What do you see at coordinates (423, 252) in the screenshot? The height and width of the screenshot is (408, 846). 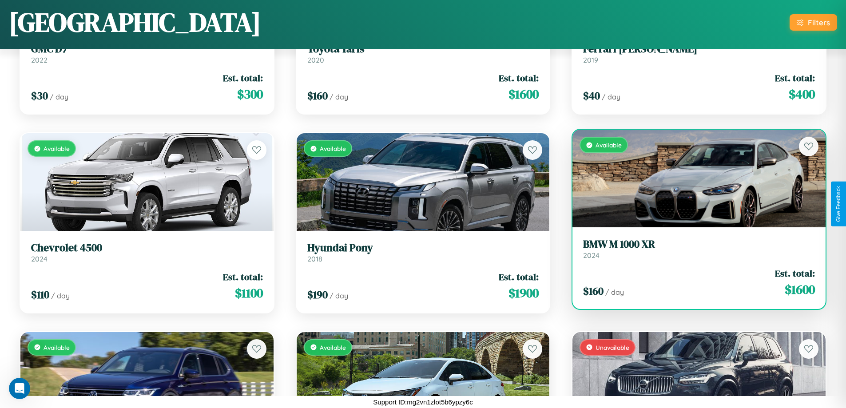 I see `a: Hyundai Pony2018` at bounding box center [423, 252].